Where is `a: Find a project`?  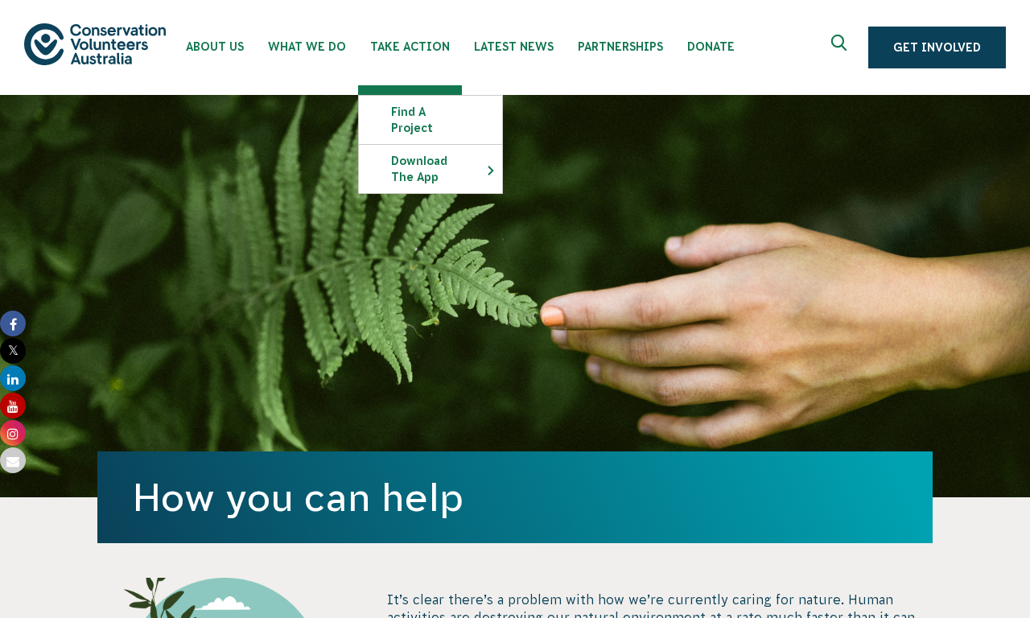
a: Find a project is located at coordinates (431, 120).